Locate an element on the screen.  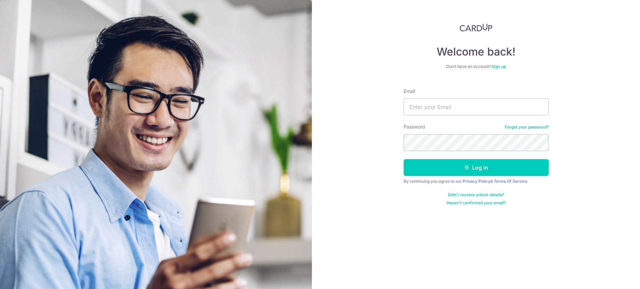
input: Enter your Email is located at coordinates (476, 107).